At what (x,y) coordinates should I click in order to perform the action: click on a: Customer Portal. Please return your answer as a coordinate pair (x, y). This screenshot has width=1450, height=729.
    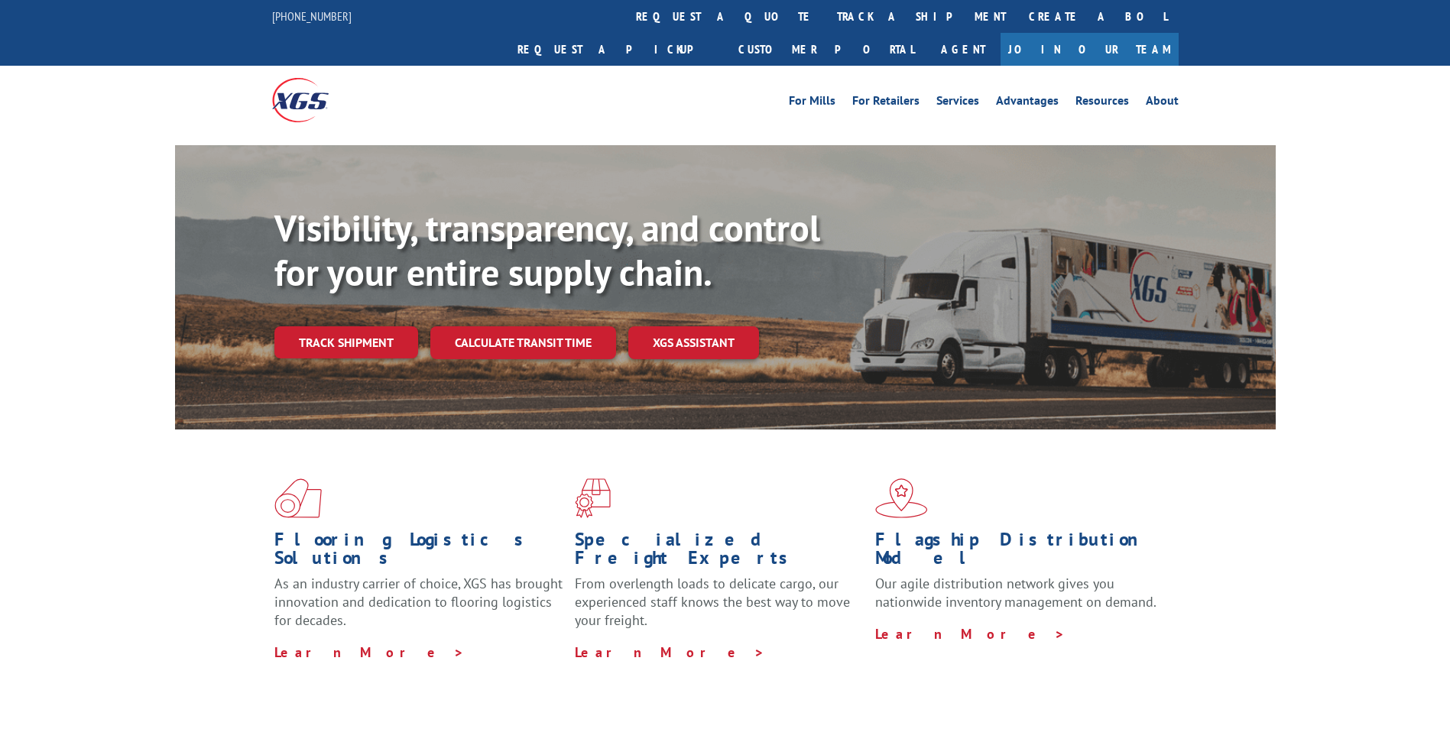
    Looking at the image, I should click on (826, 49).